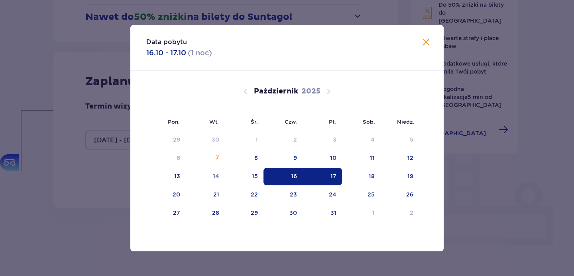 The width and height of the screenshot is (574, 276). Describe the element at coordinates (399, 195) in the screenshot. I see `td: 26` at that location.